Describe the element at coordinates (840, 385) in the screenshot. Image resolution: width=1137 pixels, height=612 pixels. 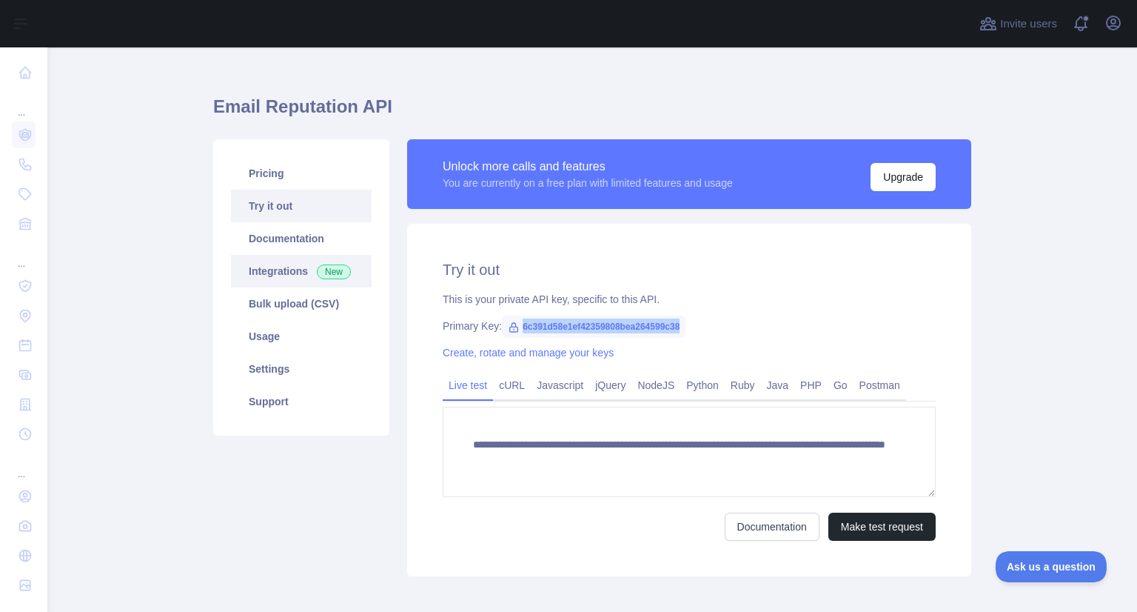
I see `a: Go` at that location.